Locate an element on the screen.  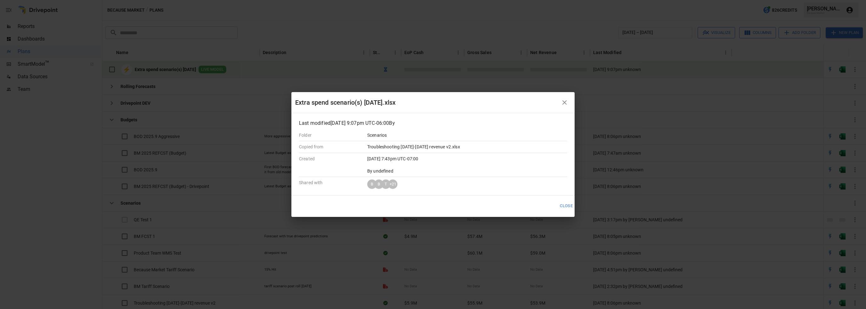
div: + 21 is located at coordinates (393, 184).